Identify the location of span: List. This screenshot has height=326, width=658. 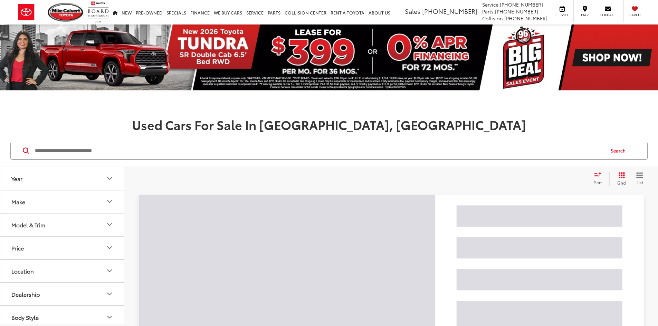
(640, 182).